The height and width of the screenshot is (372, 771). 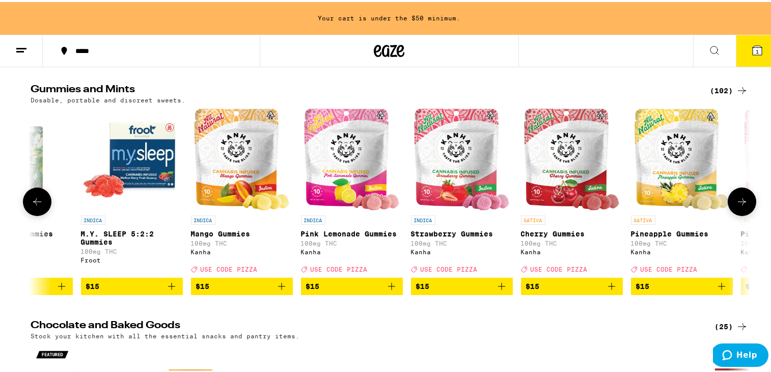 What do you see at coordinates (730, 89) in the screenshot?
I see `div: (102)` at bounding box center [730, 89].